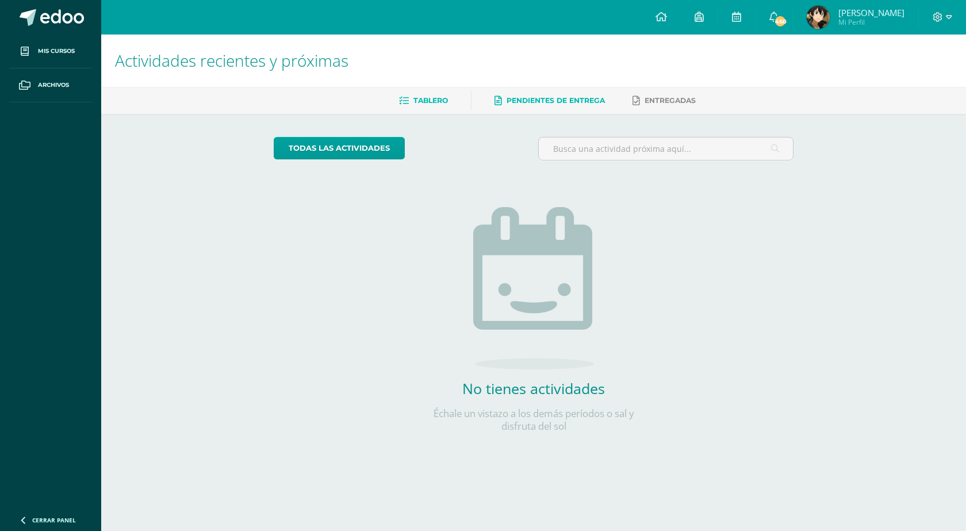 The width and height of the screenshot is (966, 531). Describe the element at coordinates (666, 148) in the screenshot. I see `input: Busca una actividad próxima aquí...` at that location.